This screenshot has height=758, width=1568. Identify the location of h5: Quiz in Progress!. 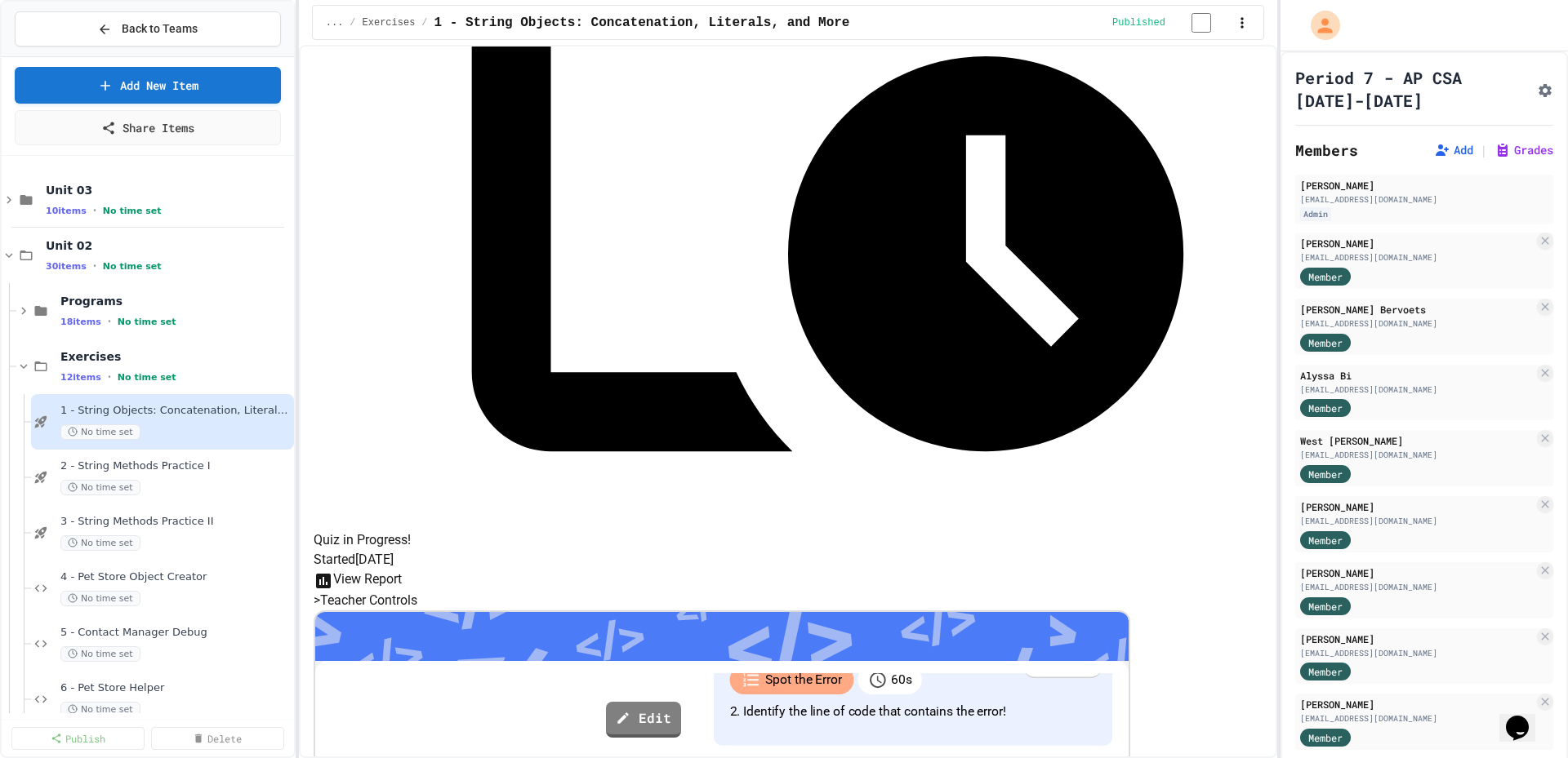
(788, 540).